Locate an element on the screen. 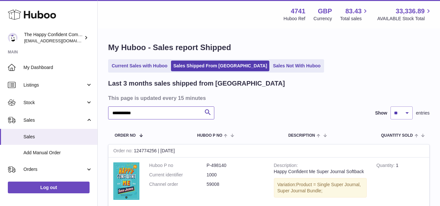 The width and height of the screenshot is (440, 206). a: 33,336.89 AVAILABLE Stock Total is located at coordinates (404, 14).